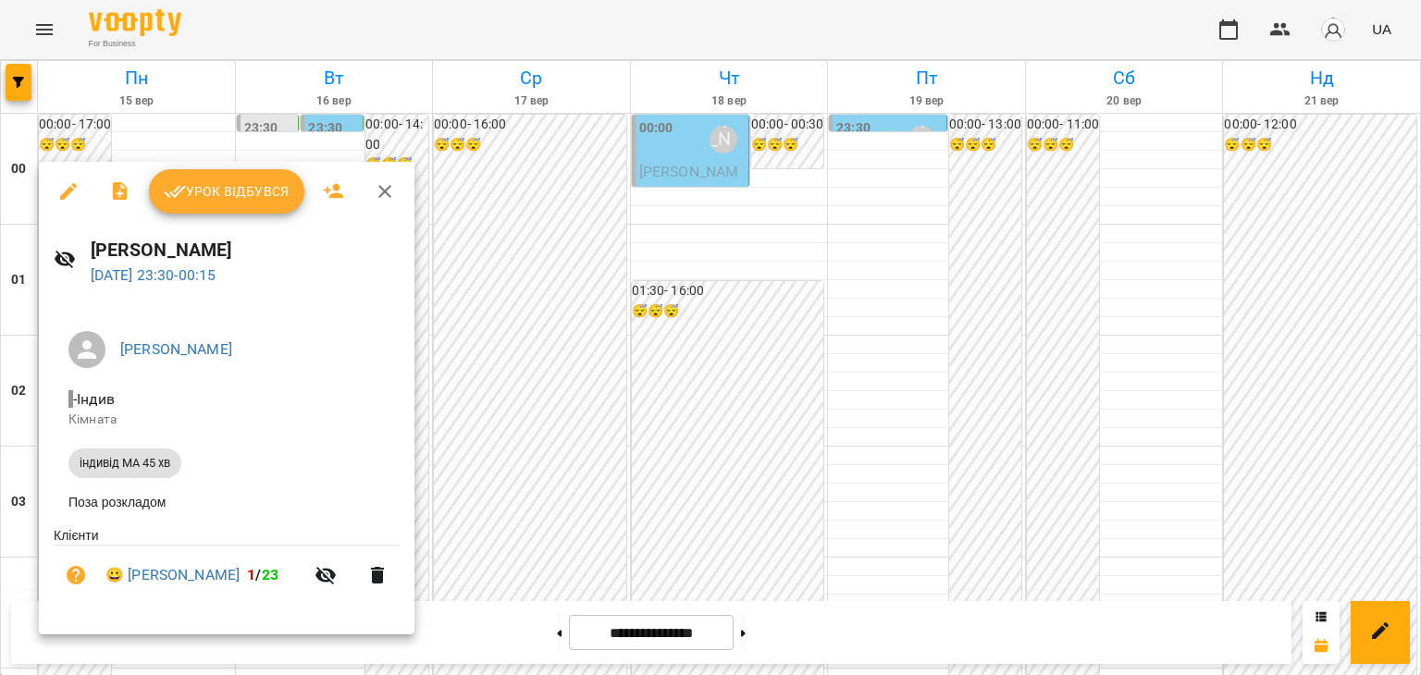 This screenshot has width=1421, height=675. What do you see at coordinates (270, 574) in the screenshot?
I see `span: 23` at bounding box center [270, 574].